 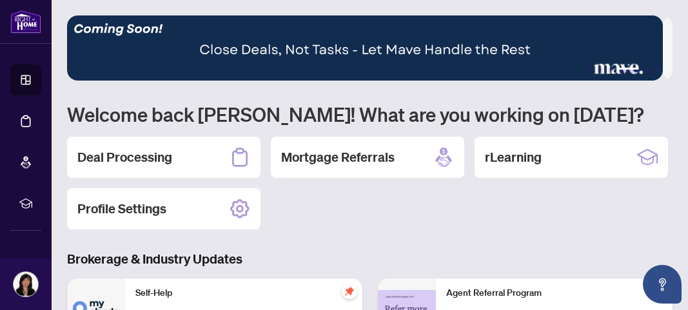 What do you see at coordinates (26, 21) in the screenshot?
I see `img: logo` at bounding box center [26, 21].